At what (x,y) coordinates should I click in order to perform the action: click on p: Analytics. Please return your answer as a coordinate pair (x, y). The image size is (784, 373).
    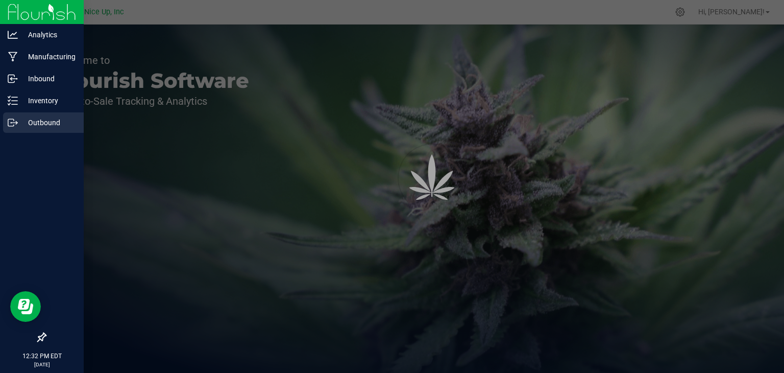
    Looking at the image, I should click on (48, 35).